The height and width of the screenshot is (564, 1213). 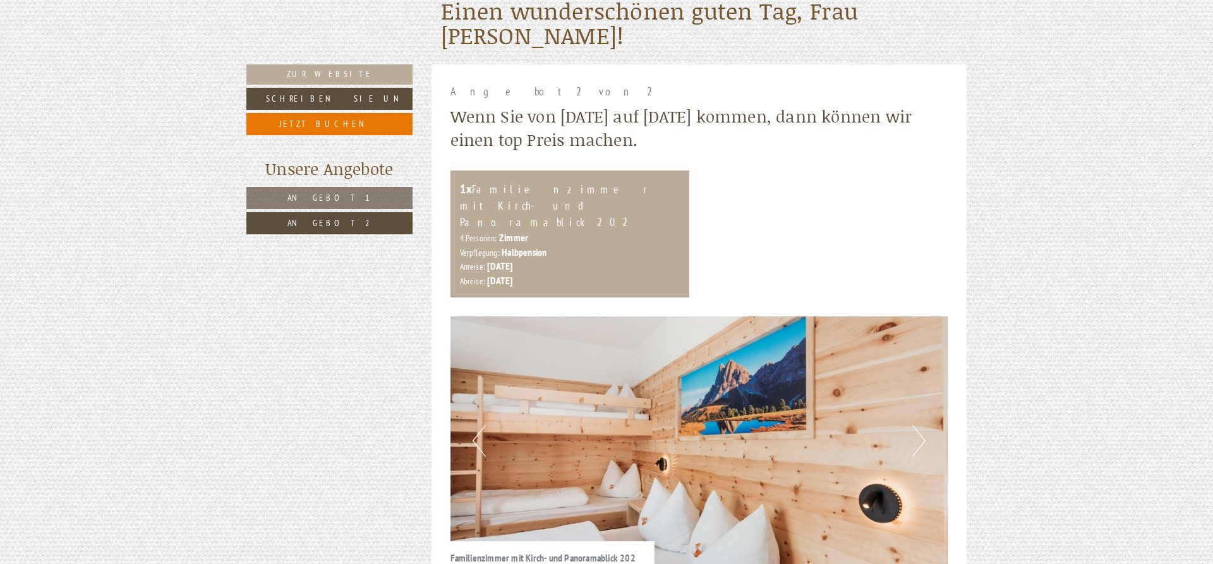 I want to click on span: Angebot 2 von 2, so click(x=555, y=91).